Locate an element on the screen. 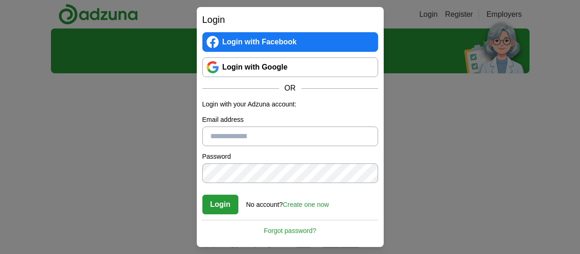 This screenshot has width=580, height=254. a: Login with Google is located at coordinates (290, 67).